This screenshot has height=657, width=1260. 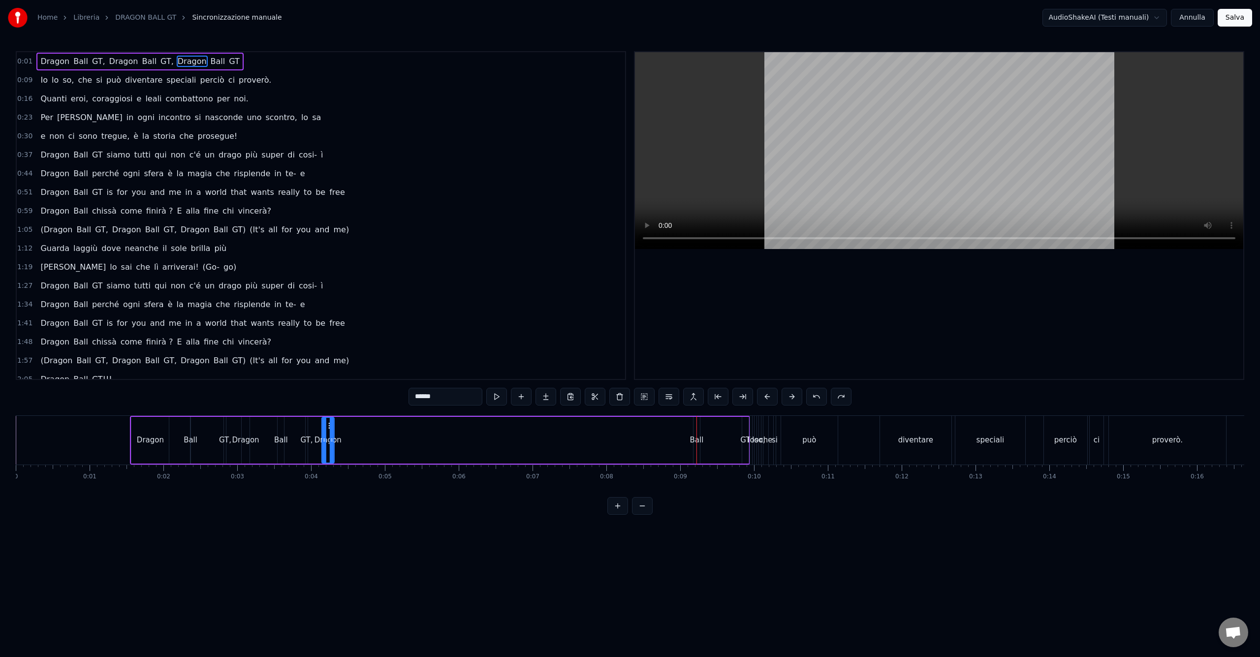 What do you see at coordinates (25, 174) in the screenshot?
I see `span: 0:44` at bounding box center [25, 174].